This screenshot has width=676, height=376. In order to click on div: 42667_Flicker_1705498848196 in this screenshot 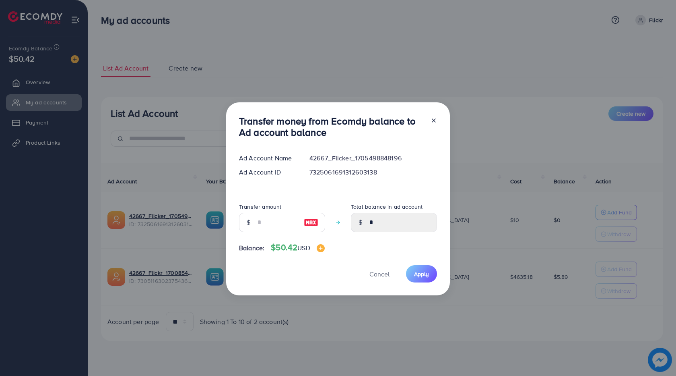, I will do `click(373, 158)`.